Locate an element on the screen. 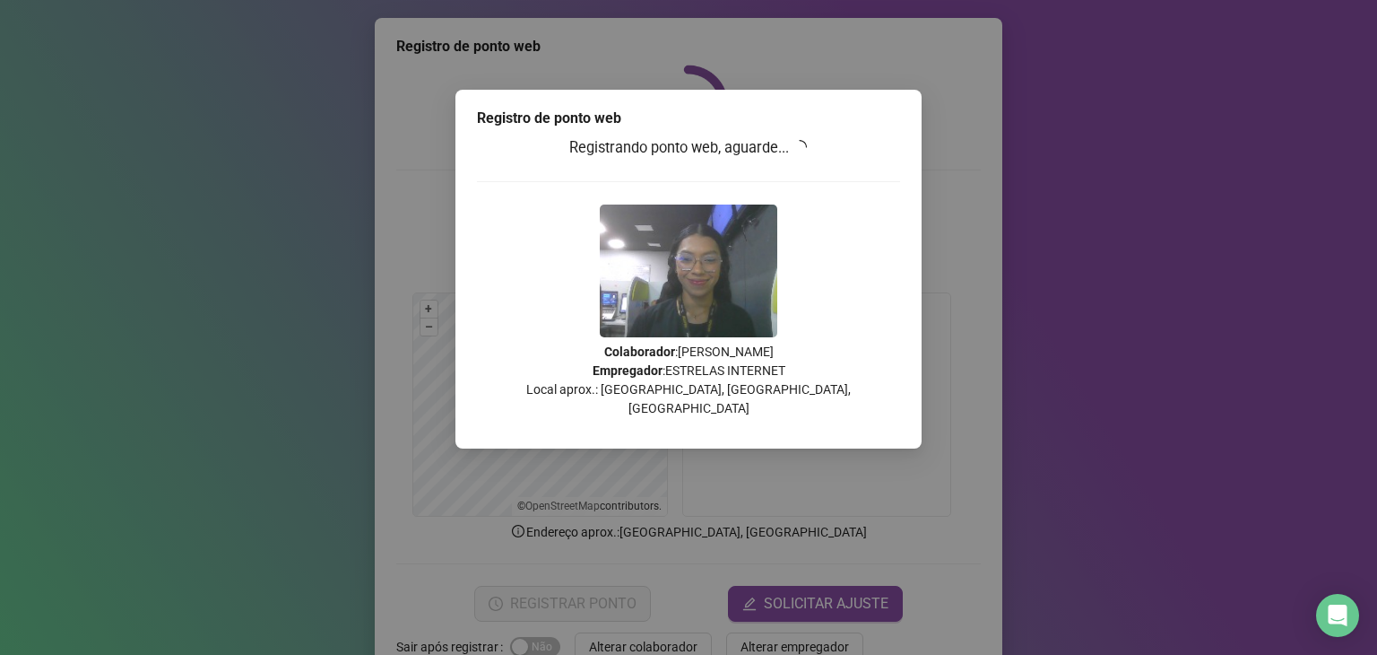  h3: Registrando ponto web, aguarde... is located at coordinates (689, 148).